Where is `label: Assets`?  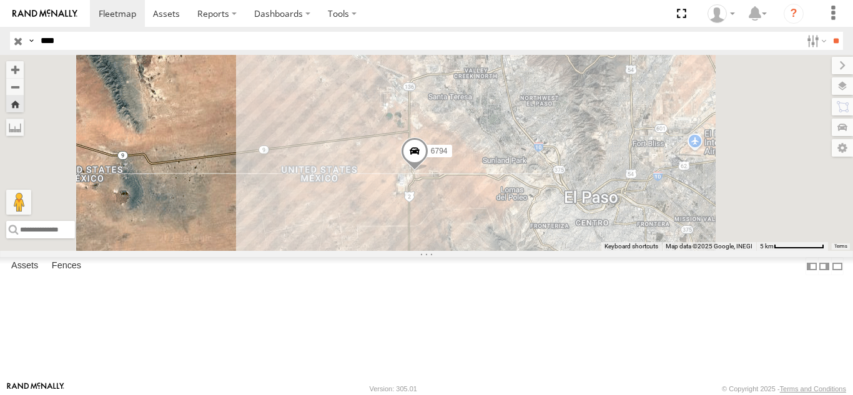 label: Assets is located at coordinates (24, 267).